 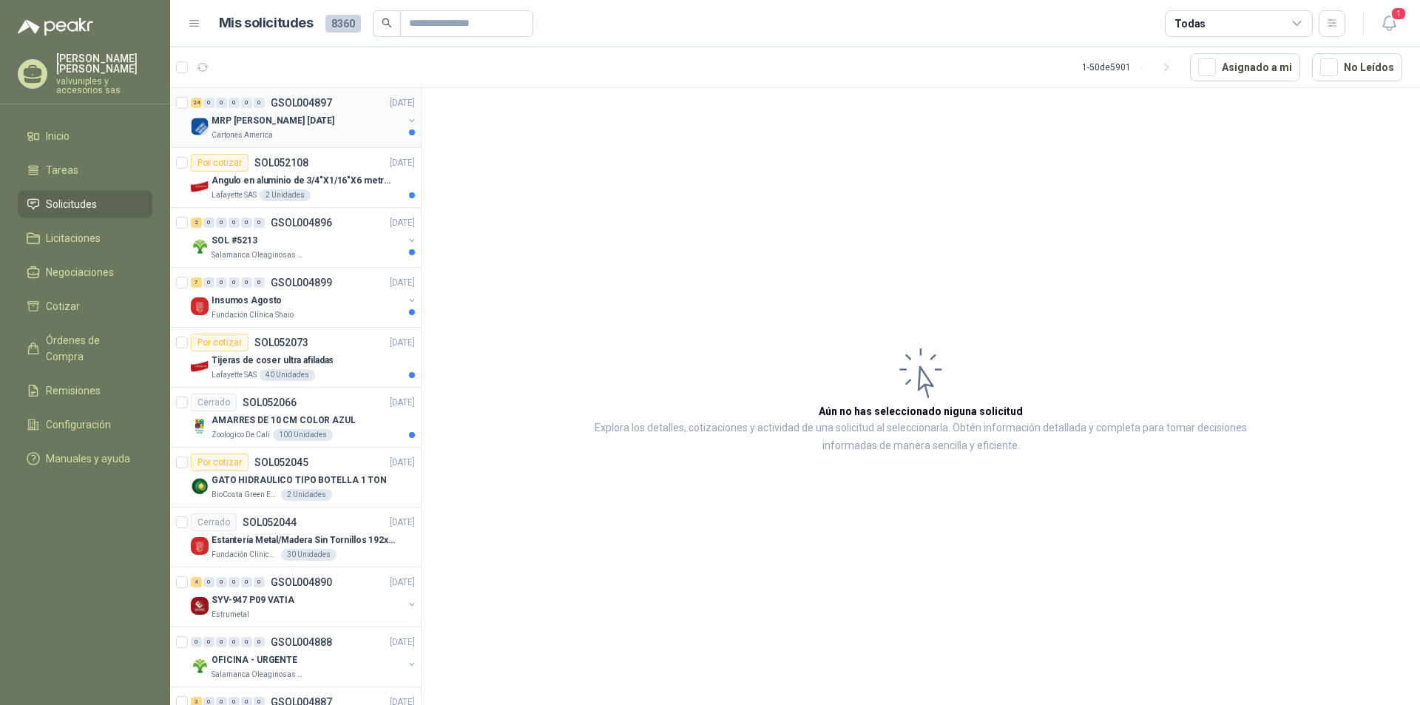 What do you see at coordinates (78, 424) in the screenshot?
I see `span: Configuración` at bounding box center [78, 424].